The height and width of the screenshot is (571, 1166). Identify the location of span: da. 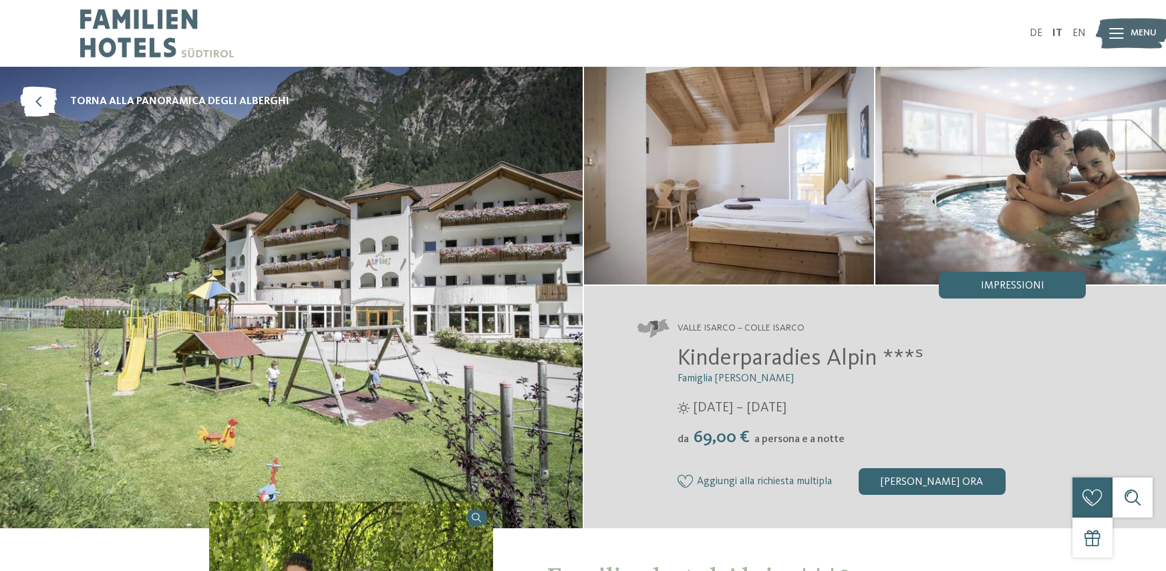
(683, 440).